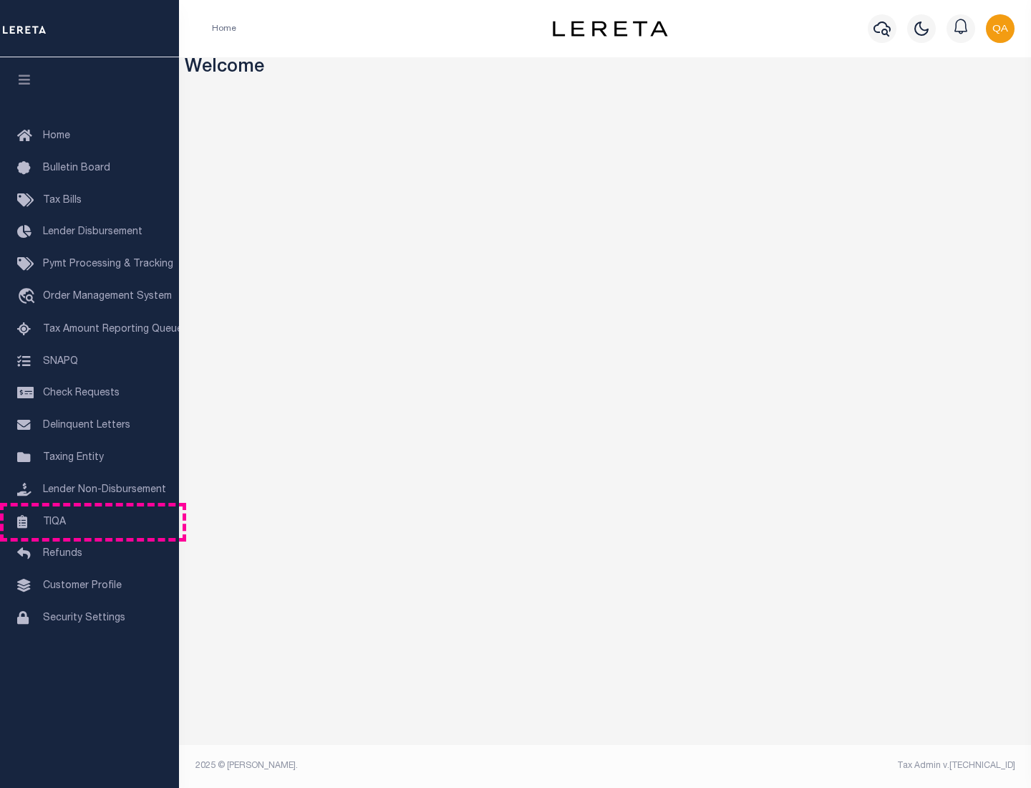  Describe the element at coordinates (84, 618) in the screenshot. I see `span: Security Settings` at that location.